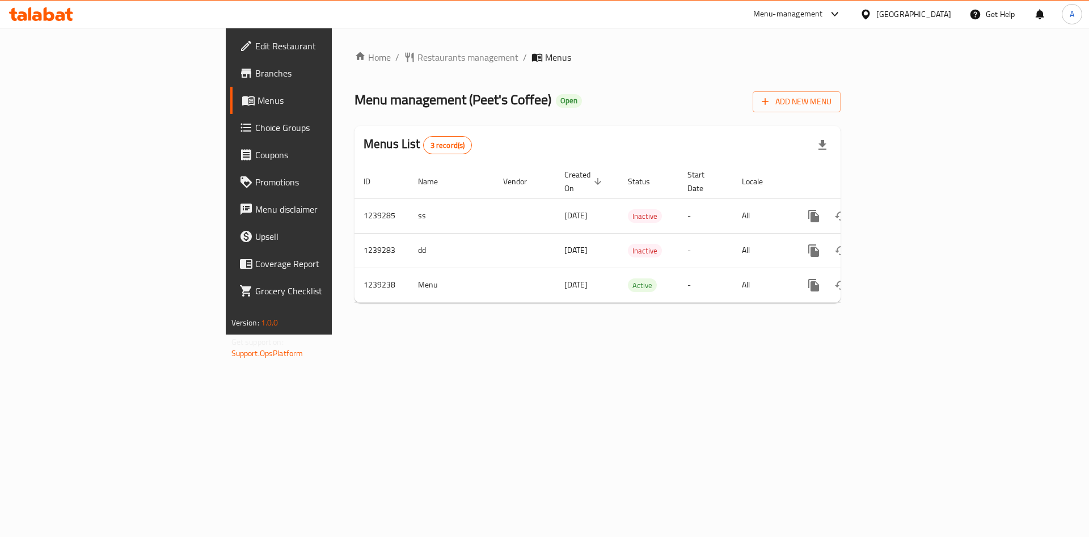 The image size is (1089, 537). What do you see at coordinates (319, 264) in the screenshot?
I see `a: Coverage Report` at bounding box center [319, 264].